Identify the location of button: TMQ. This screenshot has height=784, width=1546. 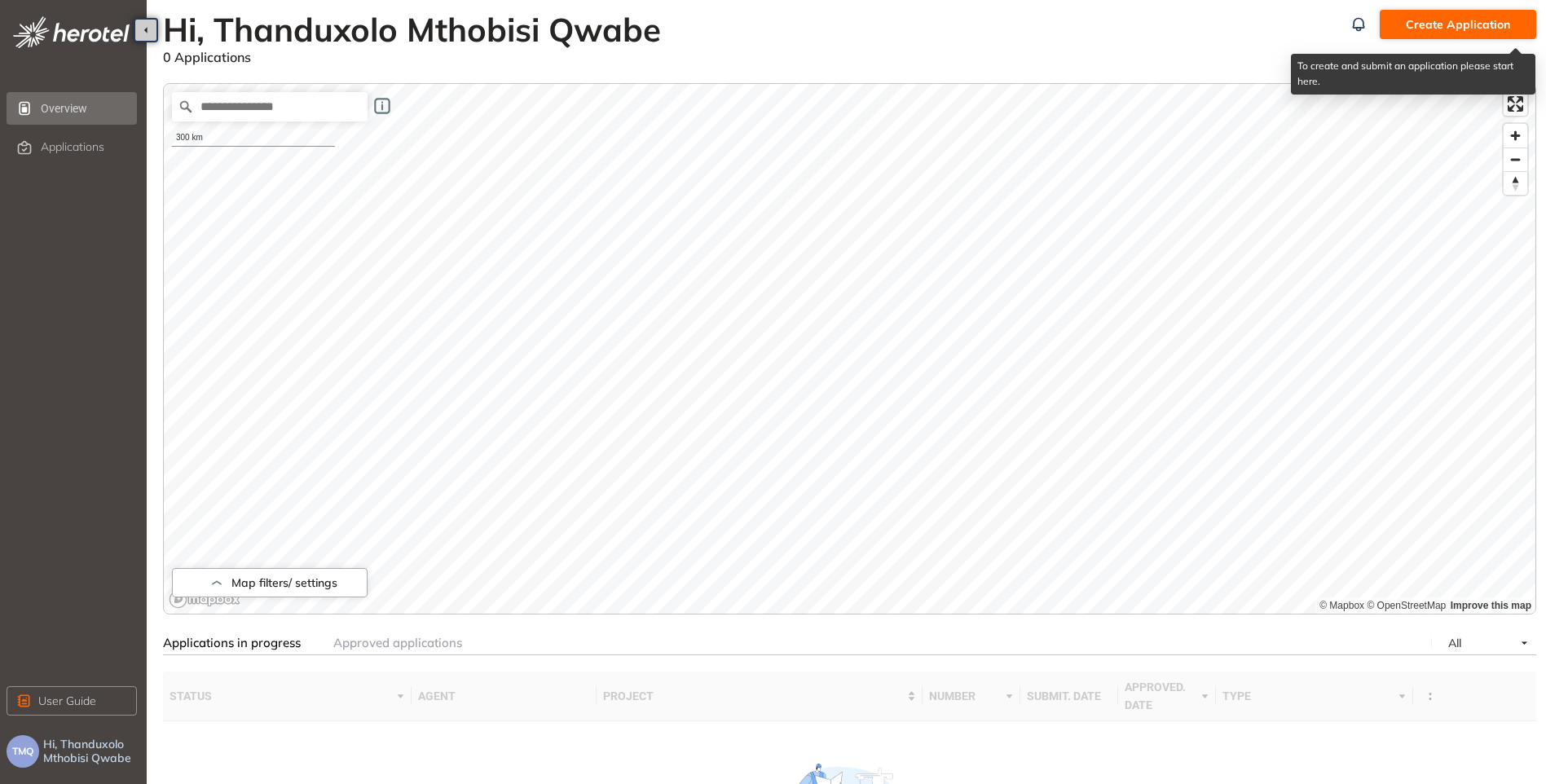
(23, 751).